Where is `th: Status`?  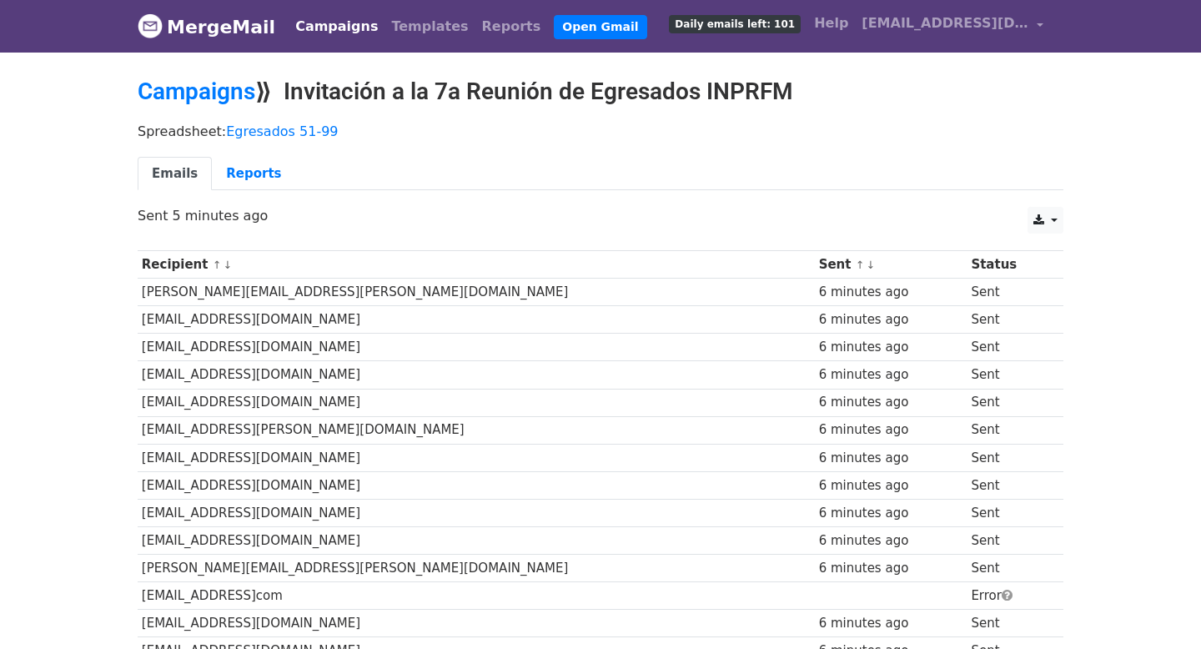 th: Status is located at coordinates (1009, 264).